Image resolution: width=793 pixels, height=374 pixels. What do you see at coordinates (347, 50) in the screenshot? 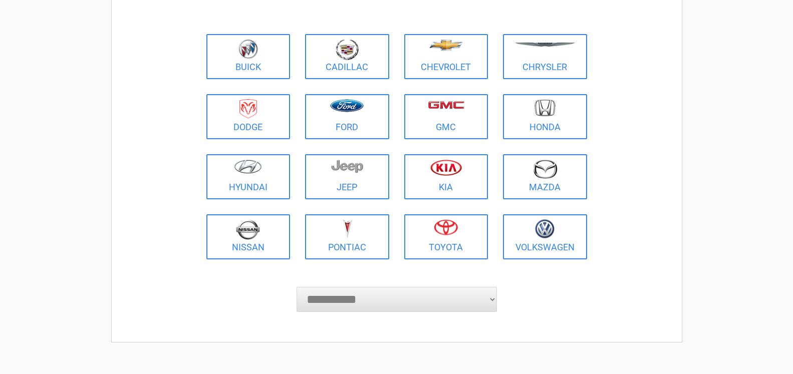
I see `img: cadillac` at bounding box center [347, 50].